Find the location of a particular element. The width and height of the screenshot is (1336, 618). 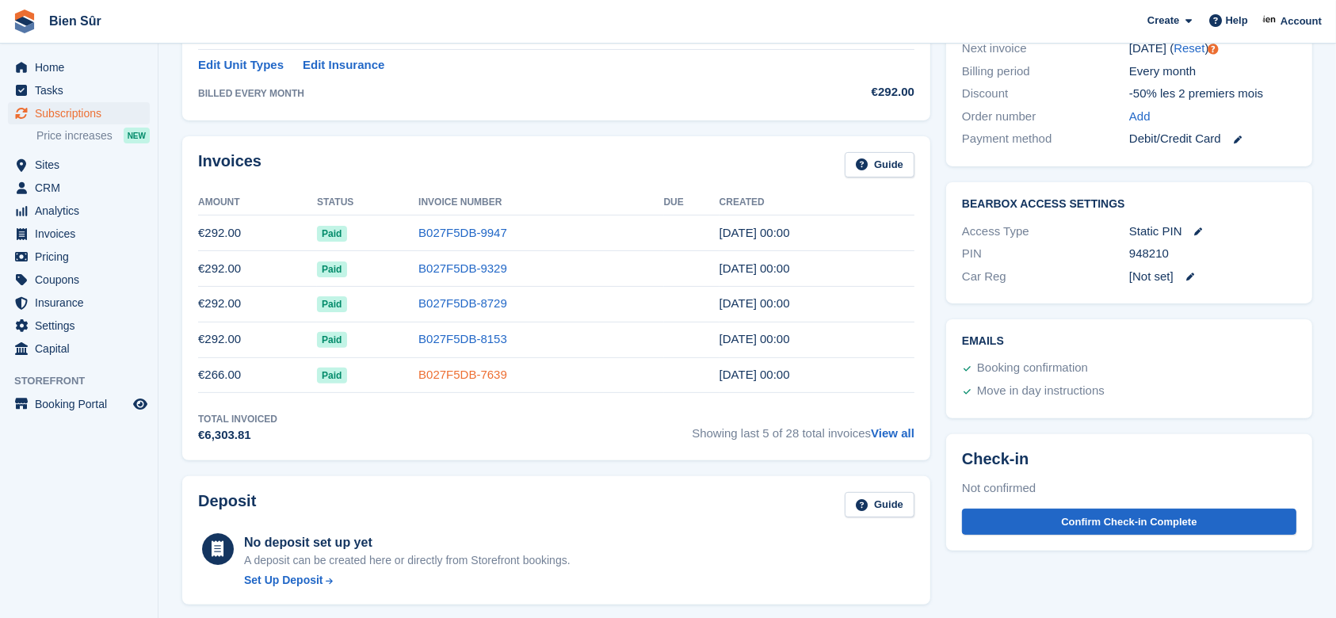

div: Tooltip anchor is located at coordinates (1213, 49).